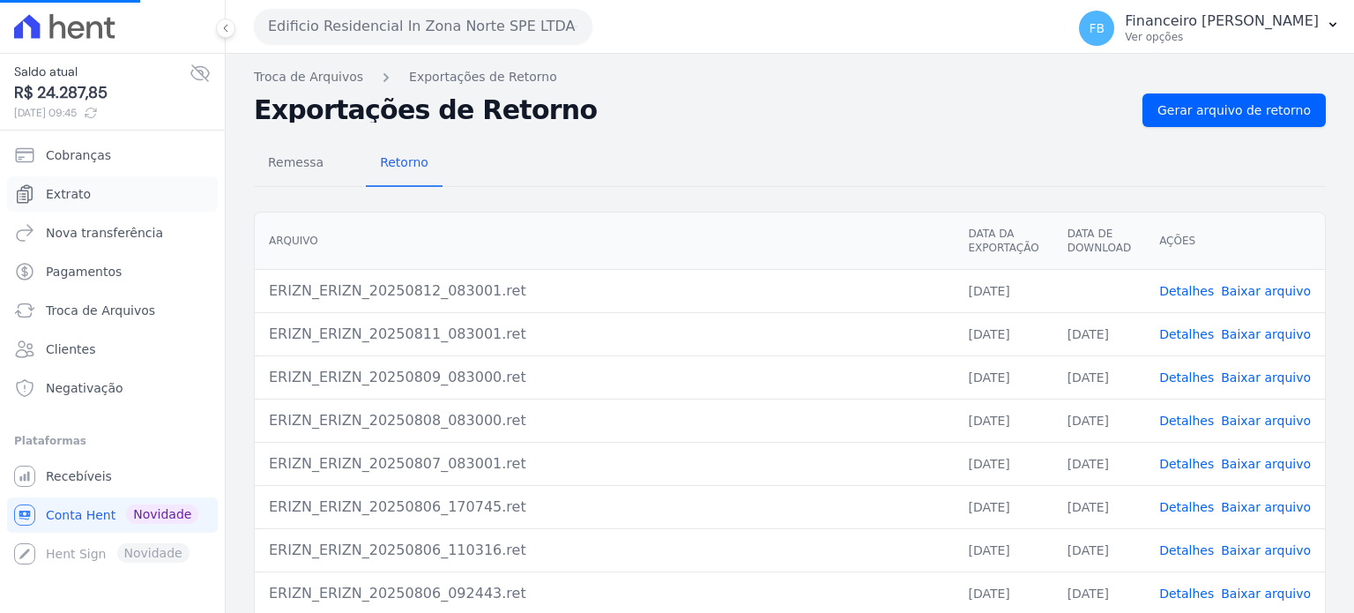  I want to click on h2: Exportações de Retorno, so click(691, 110).